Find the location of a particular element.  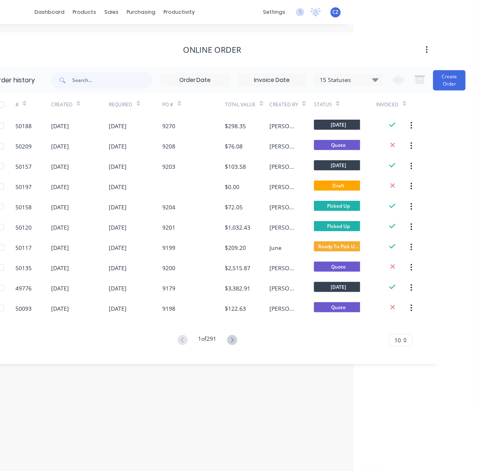

button: Create Order is located at coordinates (449, 80).